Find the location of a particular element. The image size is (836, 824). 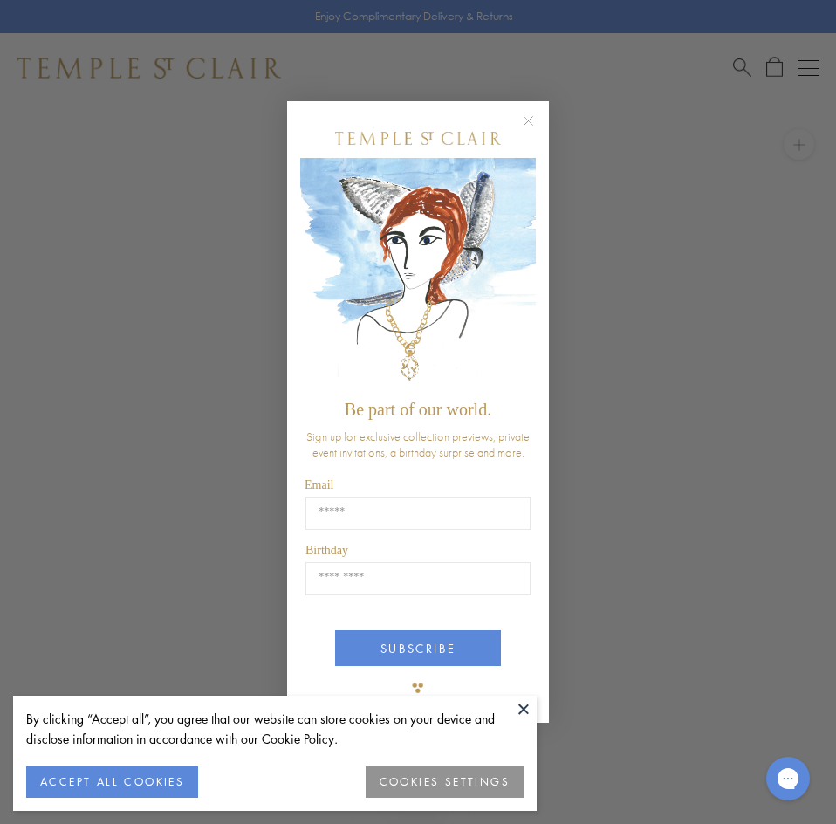

img: c4a9eb12-d91a-4d4a-8ee0-386386f4f338.jpeg is located at coordinates (418, 274).